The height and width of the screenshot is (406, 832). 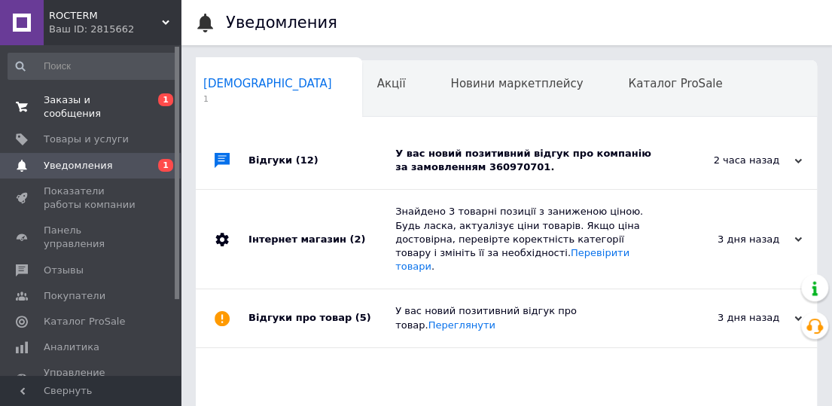 I want to click on span: Аналитика, so click(x=72, y=347).